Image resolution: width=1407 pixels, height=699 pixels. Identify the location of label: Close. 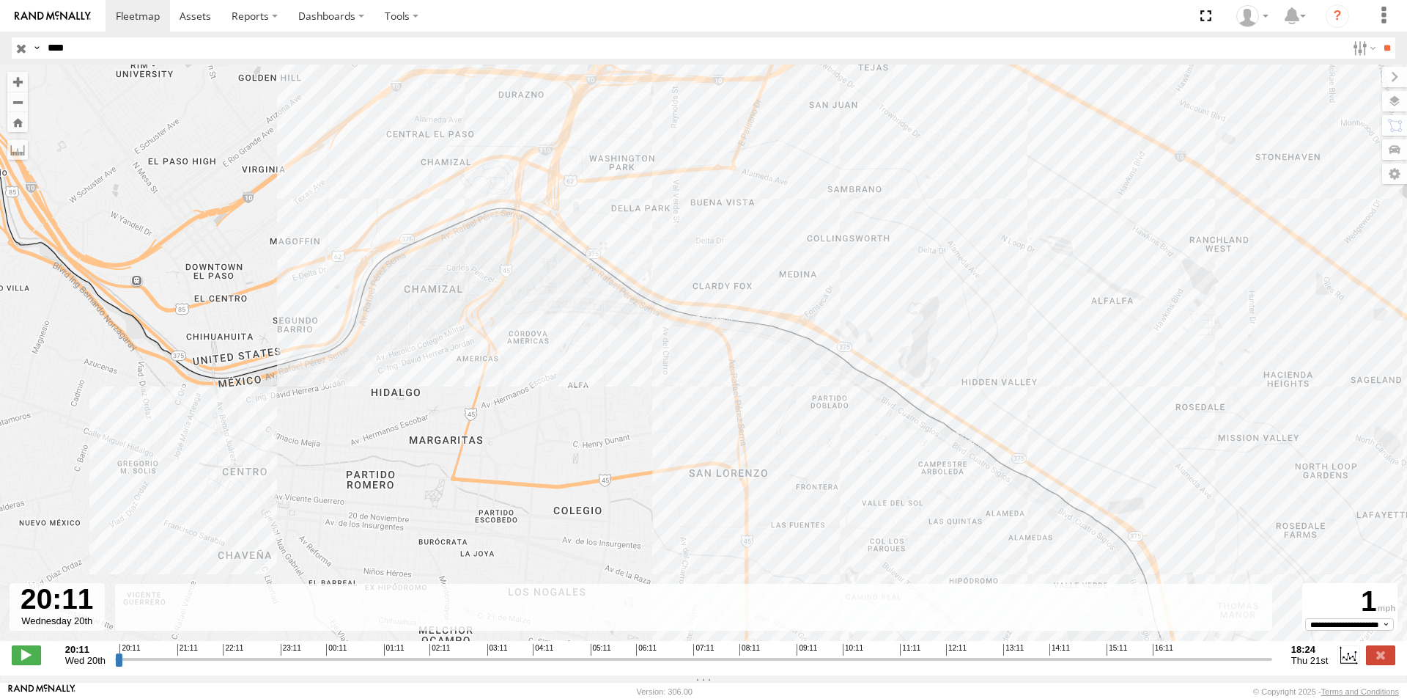
(1381, 655).